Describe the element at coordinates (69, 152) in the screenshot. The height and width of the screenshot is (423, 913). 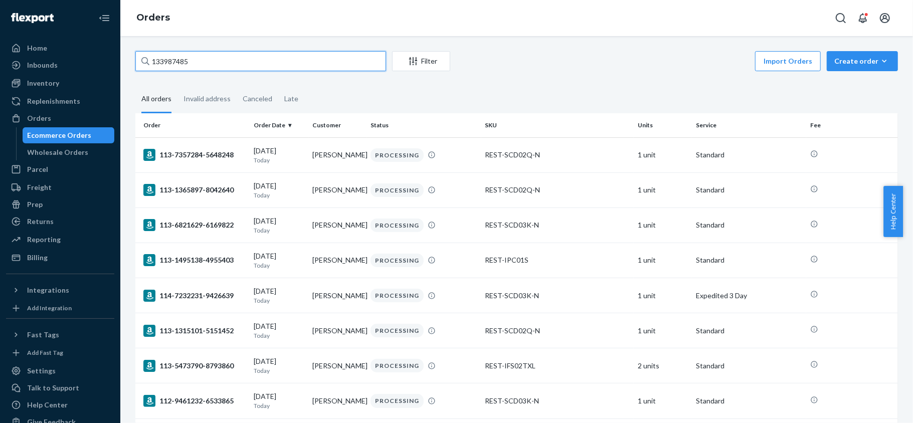
I see `a: Wholesale Orders` at that location.